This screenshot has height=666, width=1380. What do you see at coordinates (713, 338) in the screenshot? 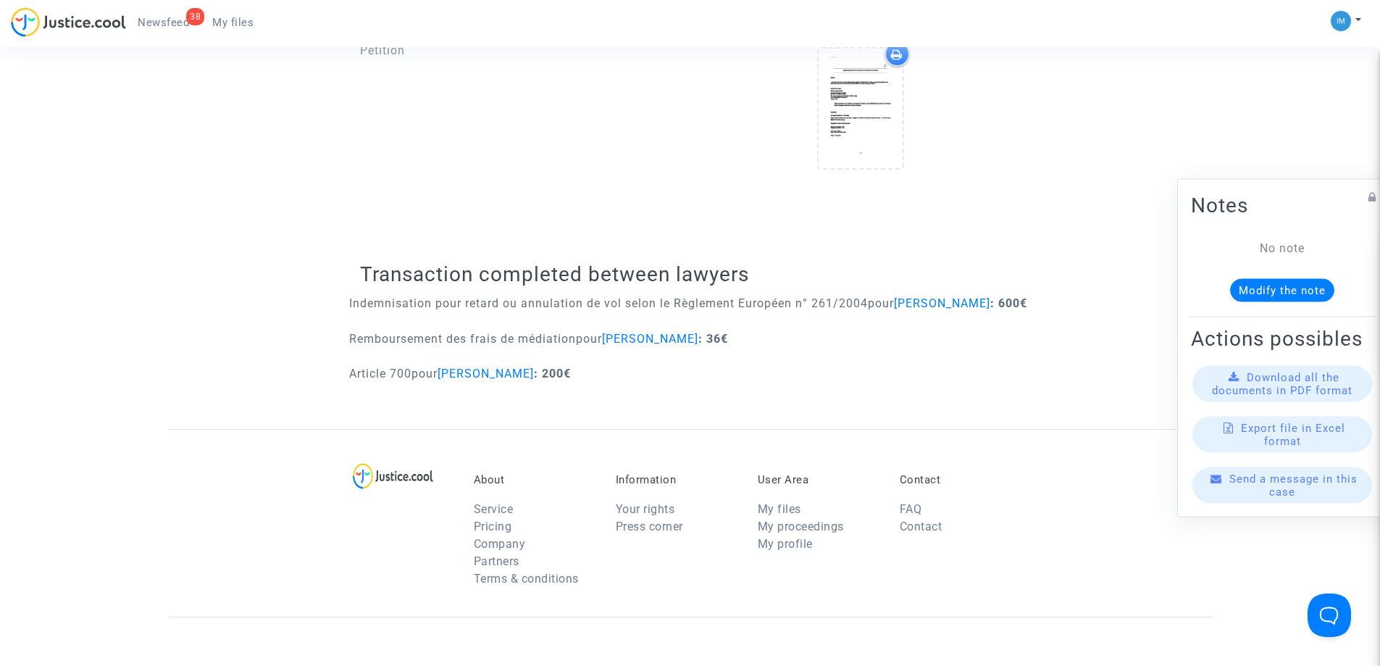
I see `b: : 36€` at bounding box center [713, 338].